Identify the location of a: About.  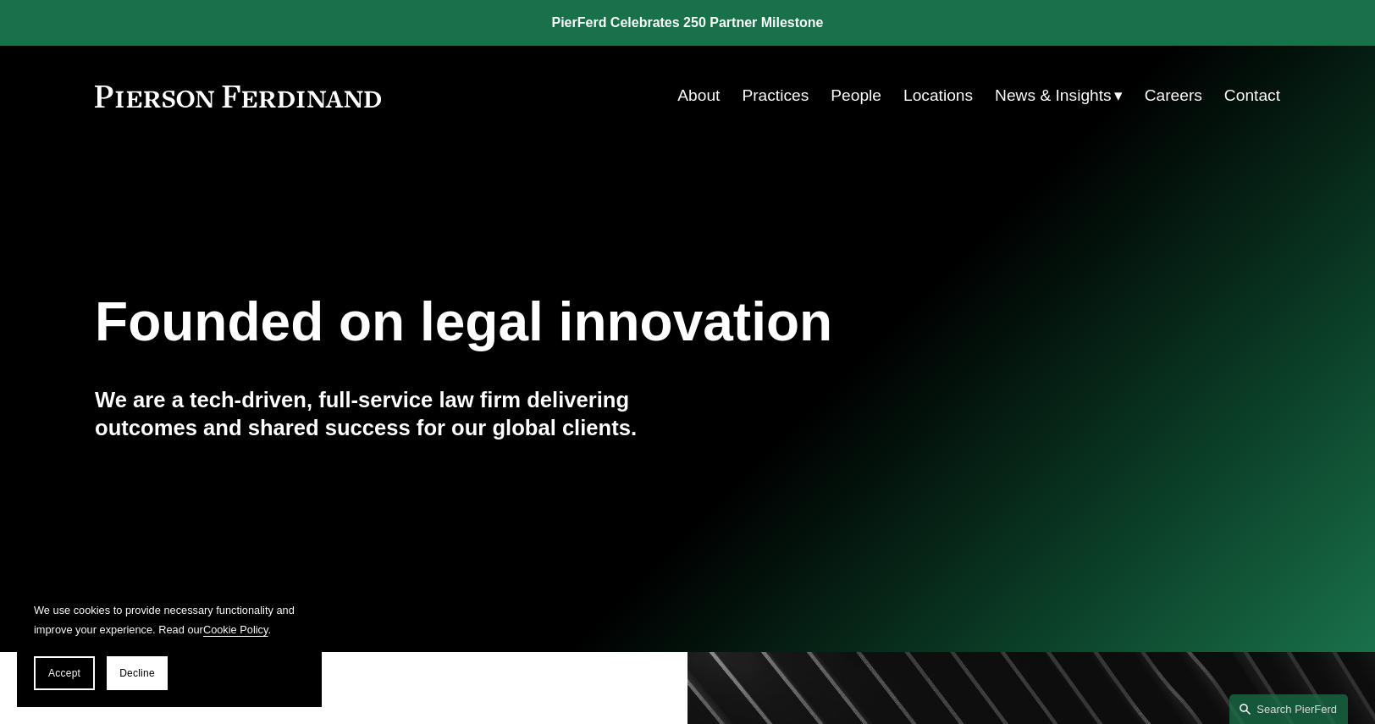
(699, 96).